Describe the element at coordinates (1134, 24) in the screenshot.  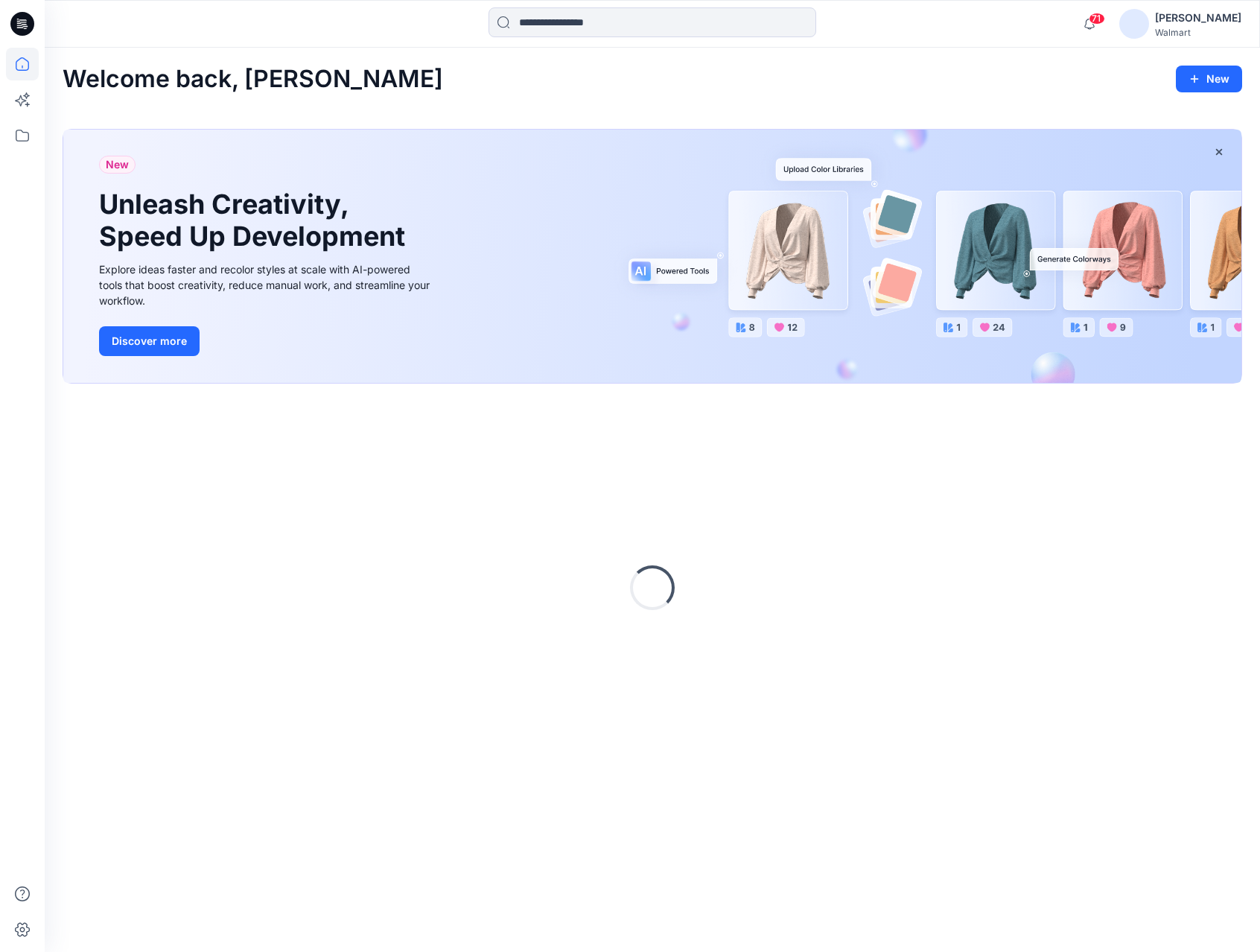
I see `img: avatar` at that location.